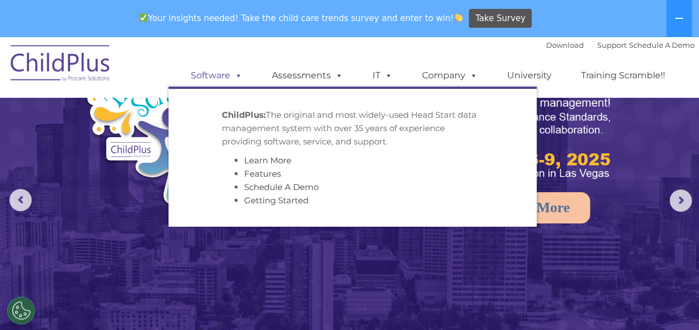 This screenshot has height=330, width=699. I want to click on a: Assessments, so click(307, 76).